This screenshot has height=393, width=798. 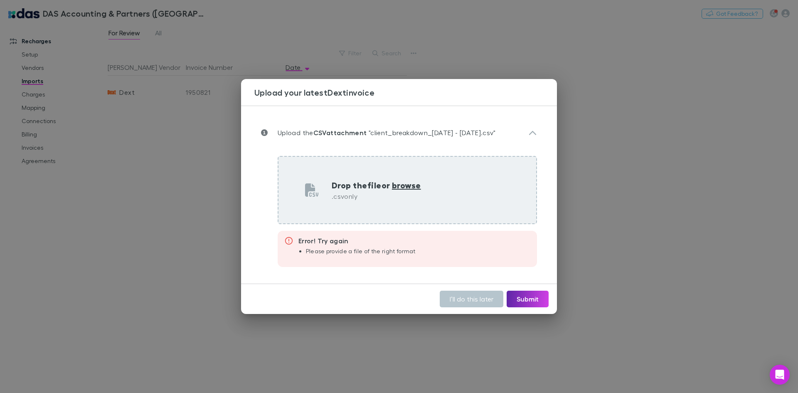 What do you see at coordinates (527, 299) in the screenshot?
I see `button: Submit` at bounding box center [527, 299].